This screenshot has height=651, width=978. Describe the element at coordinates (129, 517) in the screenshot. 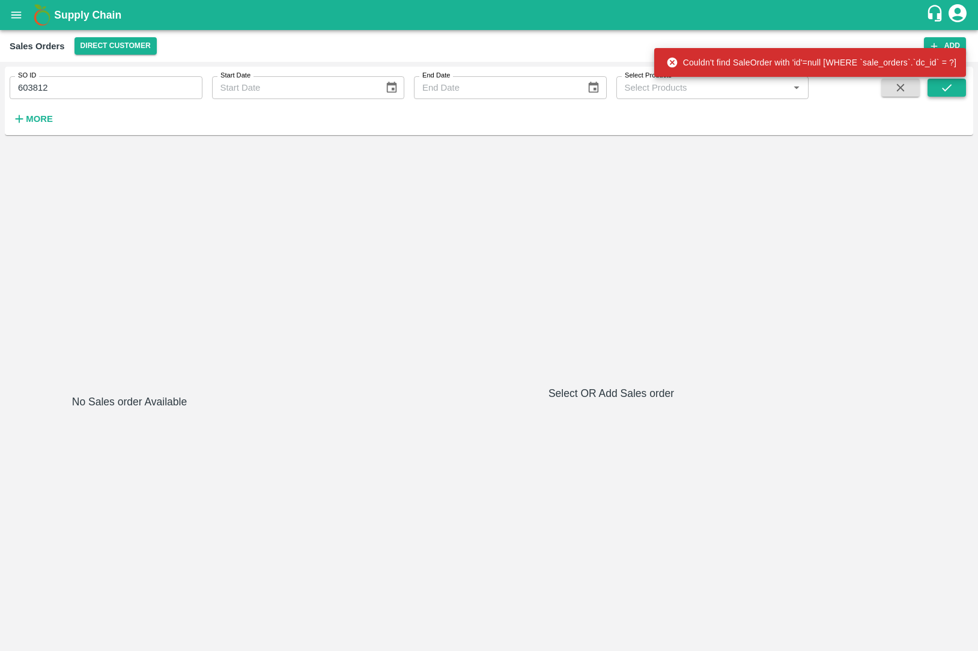

I see `h6: No Sales order Available` at that location.